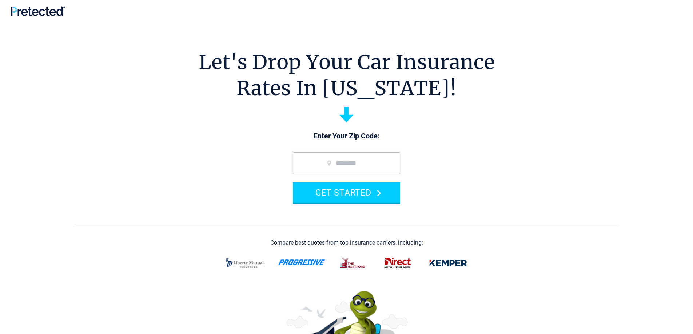 The width and height of the screenshot is (693, 334). What do you see at coordinates (346, 136) in the screenshot?
I see `p: Enter Your Zip Code:` at bounding box center [346, 136].